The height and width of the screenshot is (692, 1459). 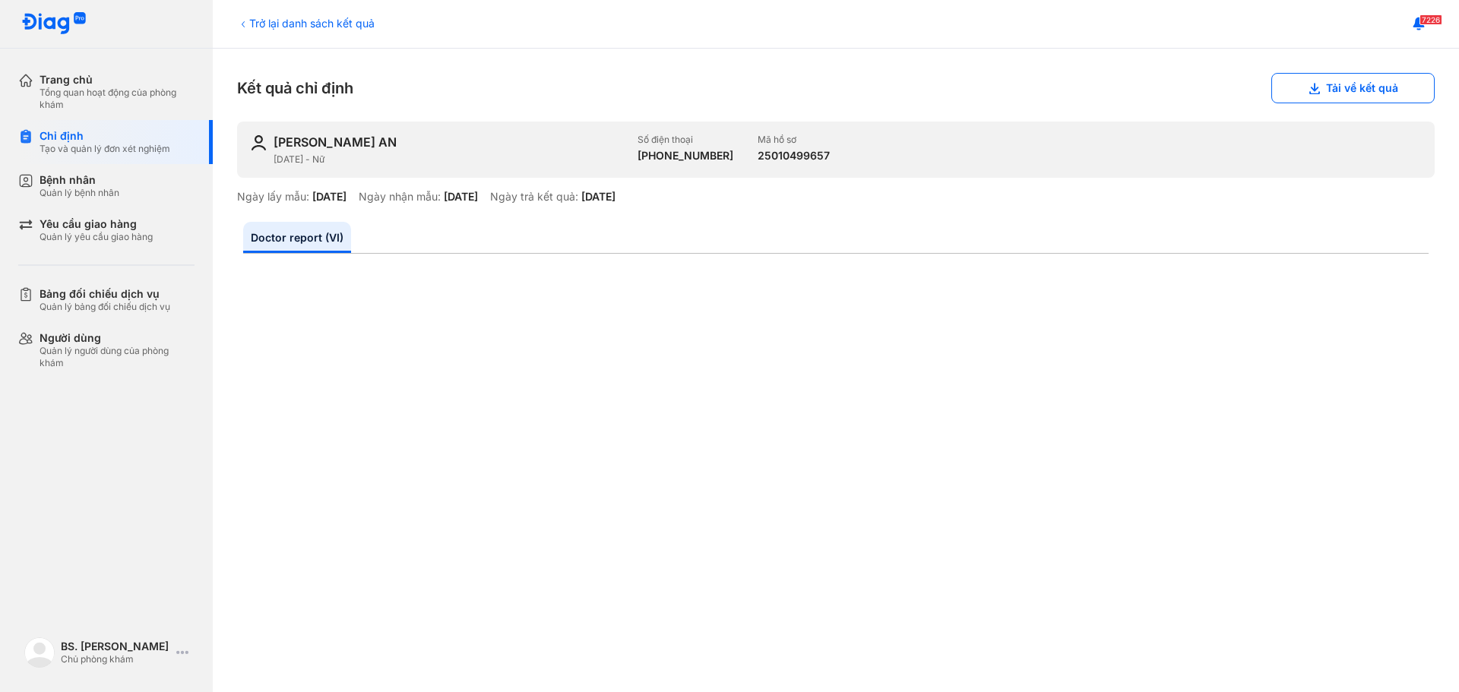 I want to click on div: Quản lý yêu cầu giao hàng, so click(x=96, y=237).